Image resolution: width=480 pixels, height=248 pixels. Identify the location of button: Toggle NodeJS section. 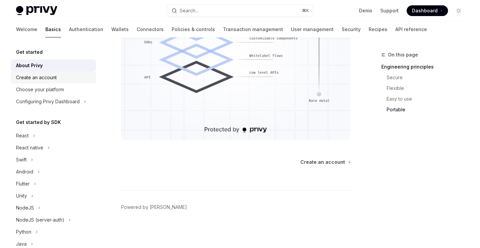
(53, 208).